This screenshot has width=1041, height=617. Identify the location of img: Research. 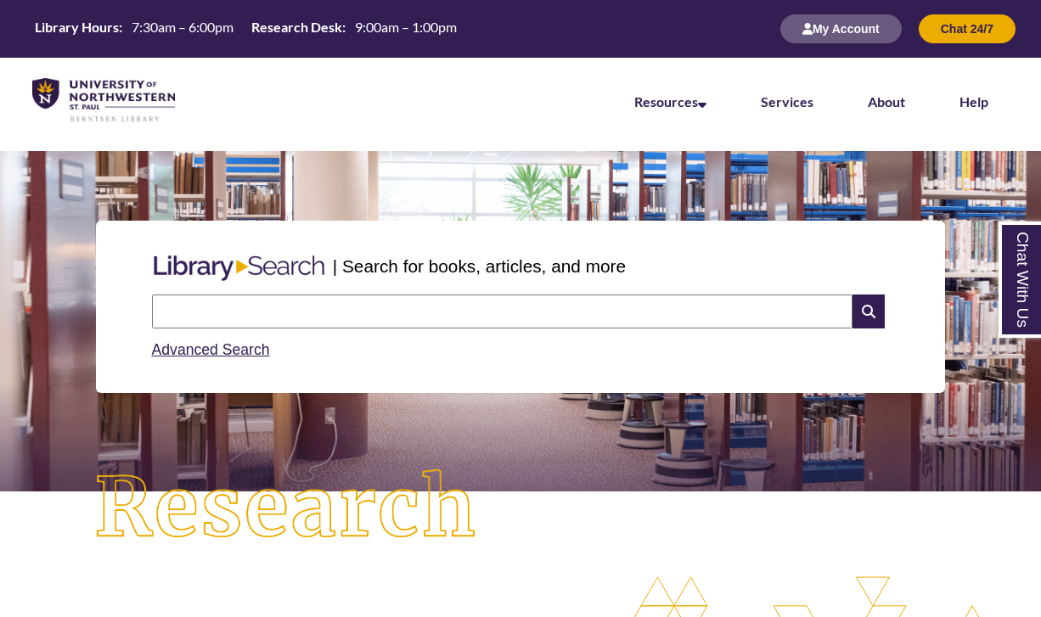
(286, 509).